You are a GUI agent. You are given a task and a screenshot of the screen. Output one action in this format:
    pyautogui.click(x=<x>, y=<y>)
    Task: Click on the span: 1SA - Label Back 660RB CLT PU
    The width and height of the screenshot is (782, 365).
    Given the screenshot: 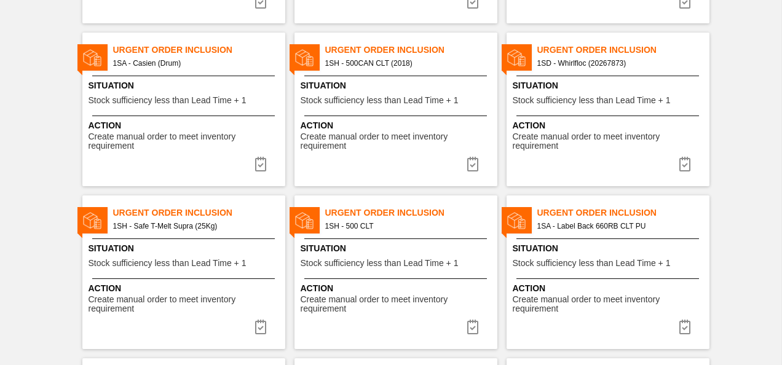 What is the action you would take?
    pyautogui.click(x=619, y=226)
    